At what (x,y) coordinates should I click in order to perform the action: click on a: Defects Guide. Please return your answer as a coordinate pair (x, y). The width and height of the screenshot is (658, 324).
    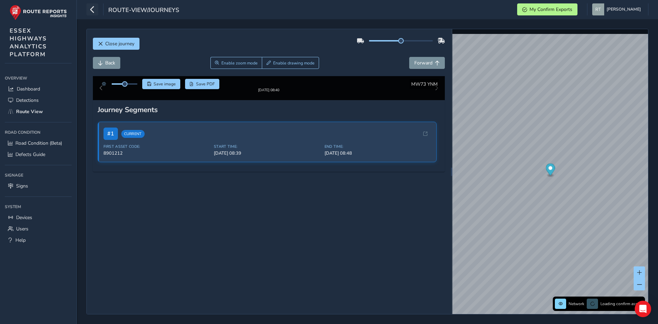
    Looking at the image, I should click on (38, 154).